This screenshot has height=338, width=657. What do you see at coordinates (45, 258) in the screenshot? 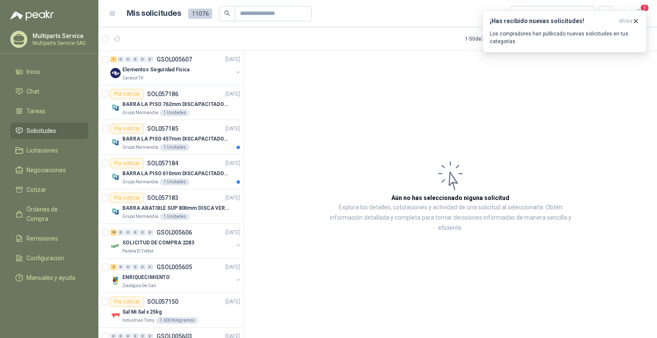
I see `span: Configuración` at bounding box center [45, 258].